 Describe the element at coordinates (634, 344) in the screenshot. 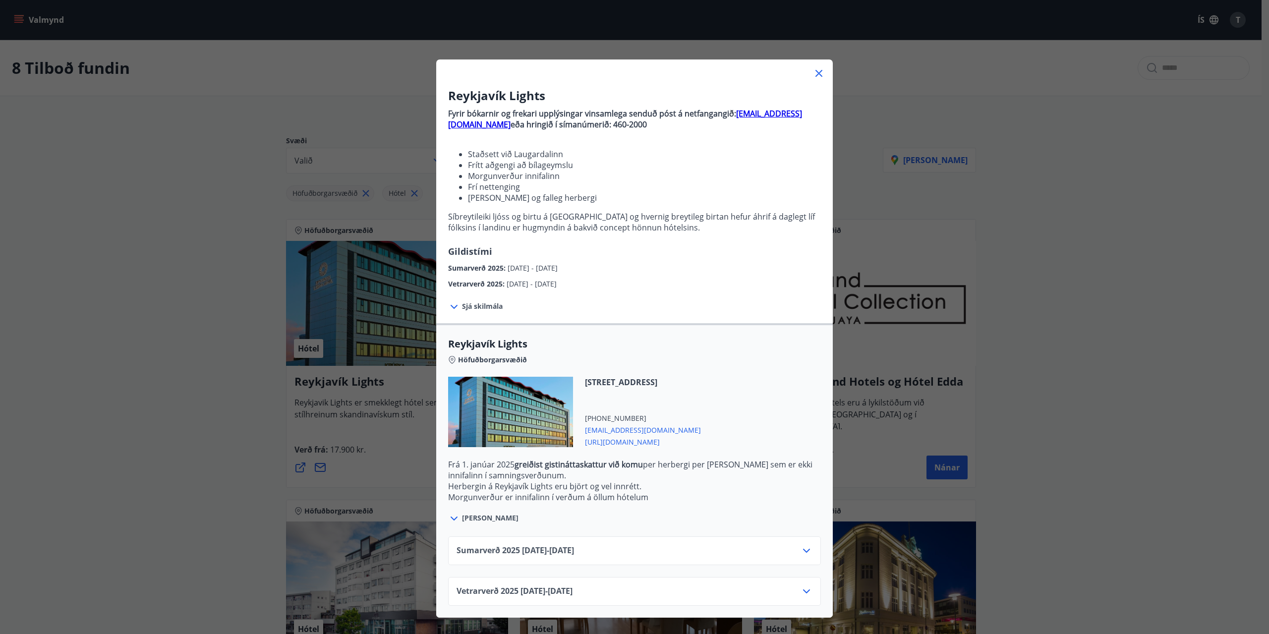

I see `span: Reykjavík Lights` at that location.